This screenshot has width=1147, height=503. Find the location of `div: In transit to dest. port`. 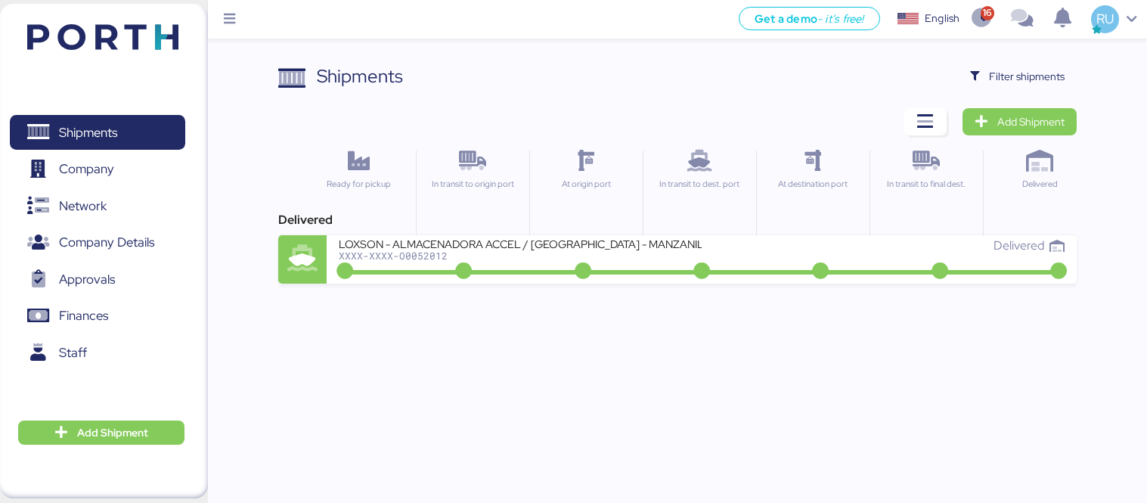

div: In transit to dest. port is located at coordinates (700, 184).